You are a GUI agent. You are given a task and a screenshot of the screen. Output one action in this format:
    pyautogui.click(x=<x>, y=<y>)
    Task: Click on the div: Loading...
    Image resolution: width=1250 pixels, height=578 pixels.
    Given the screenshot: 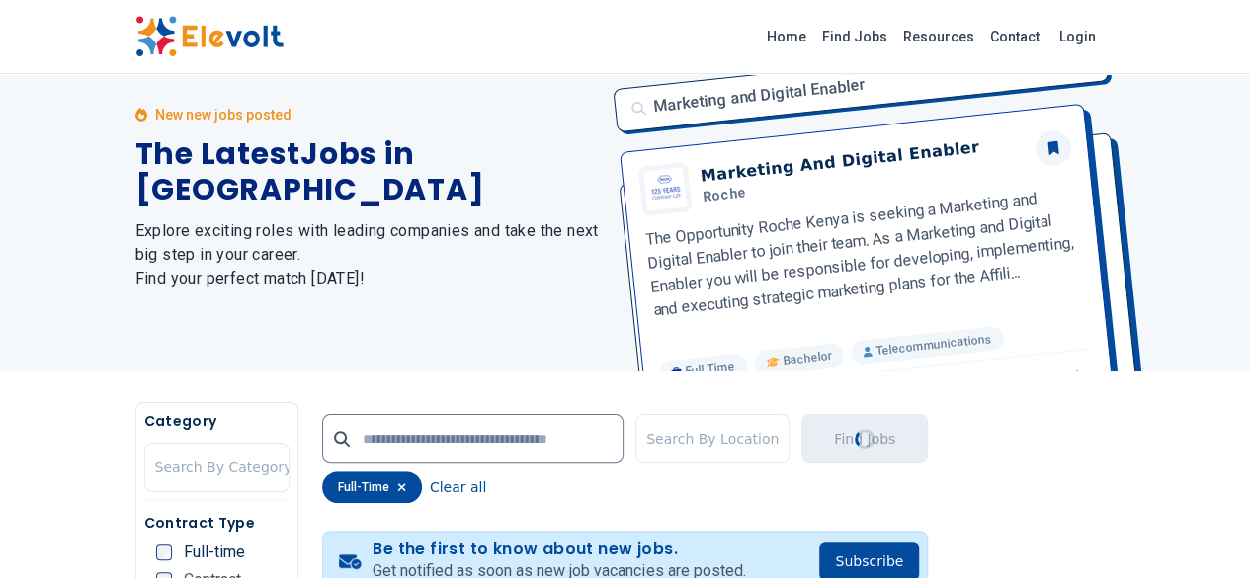 What is the action you would take?
    pyautogui.click(x=864, y=439)
    